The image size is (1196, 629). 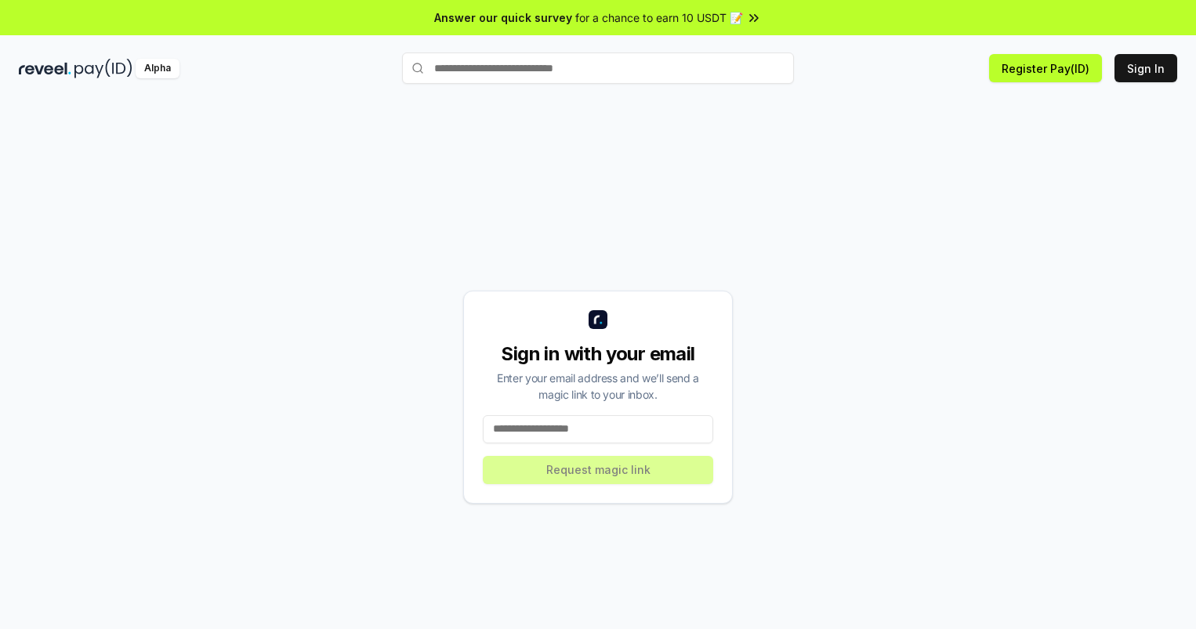 What do you see at coordinates (503, 17) in the screenshot?
I see `span: Answer our quick survey` at bounding box center [503, 17].